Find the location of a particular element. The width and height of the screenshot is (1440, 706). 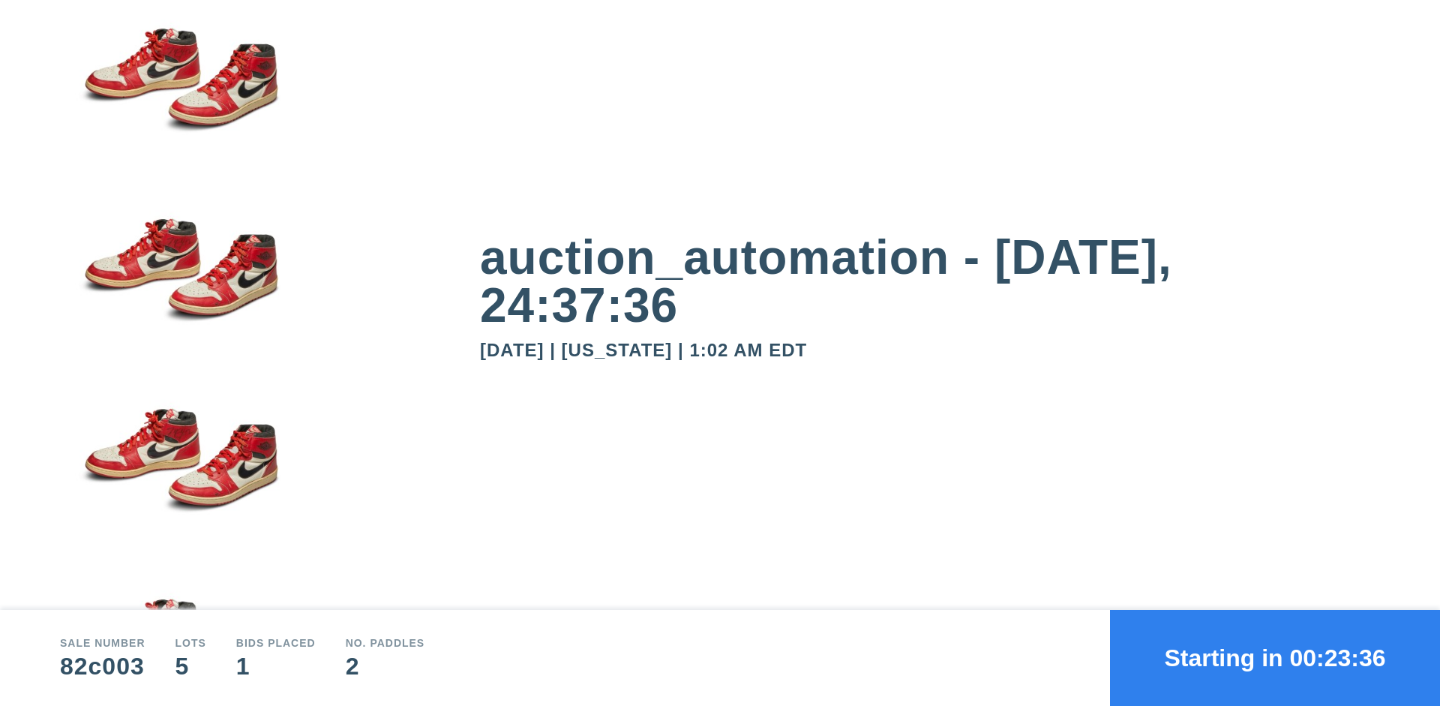

button: Starting in 00:23:36 is located at coordinates (1275, 658).